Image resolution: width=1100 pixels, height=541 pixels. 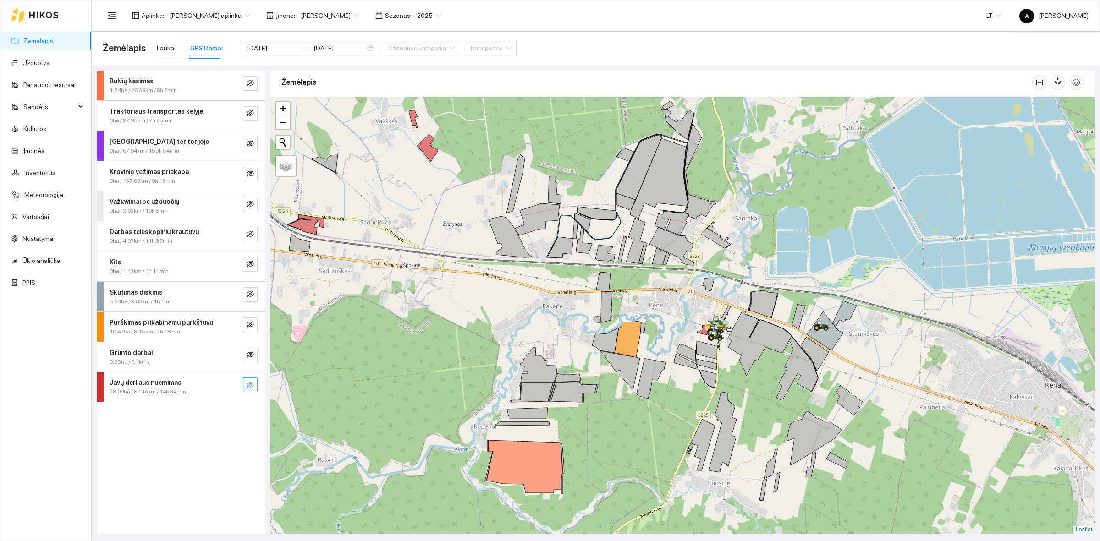 What do you see at coordinates (141, 241) in the screenshot?
I see `span: 0ha / 4.97km / 11h 35min` at bounding box center [141, 241].